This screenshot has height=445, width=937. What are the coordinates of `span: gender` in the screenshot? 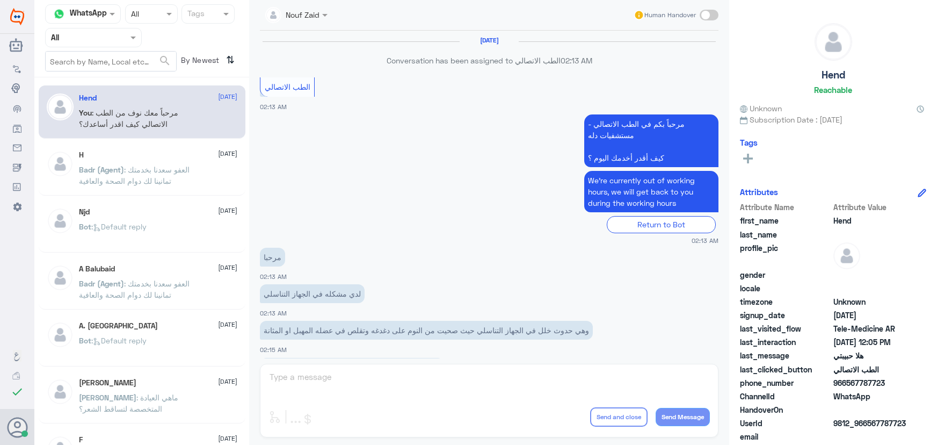 It's located at (786, 275).